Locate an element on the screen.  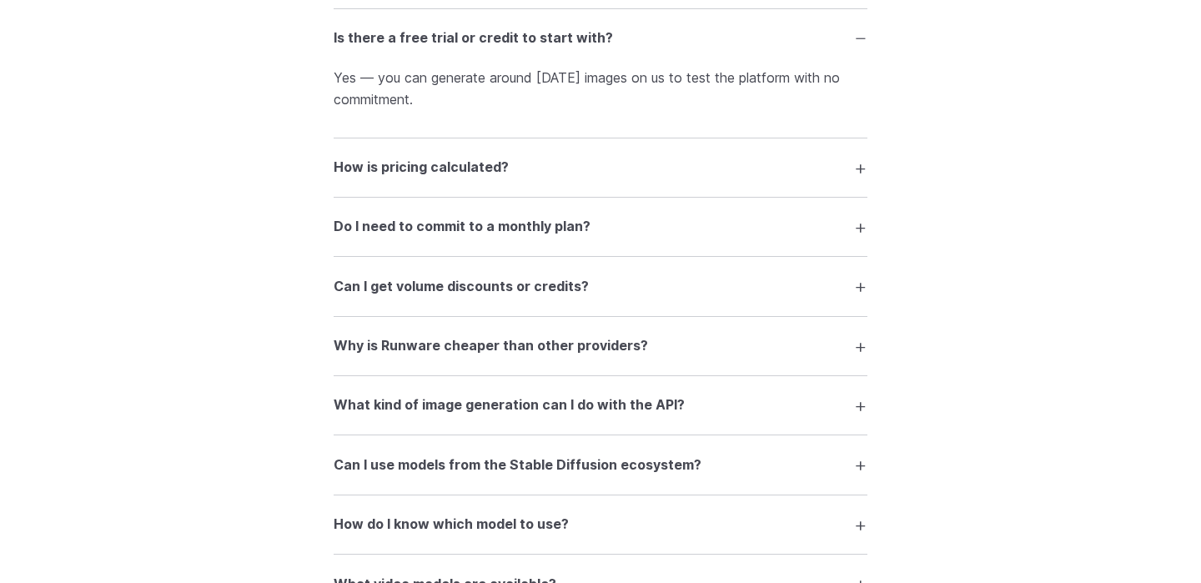
summary: Is there a free trial or credit to start with? is located at coordinates (600, 38).